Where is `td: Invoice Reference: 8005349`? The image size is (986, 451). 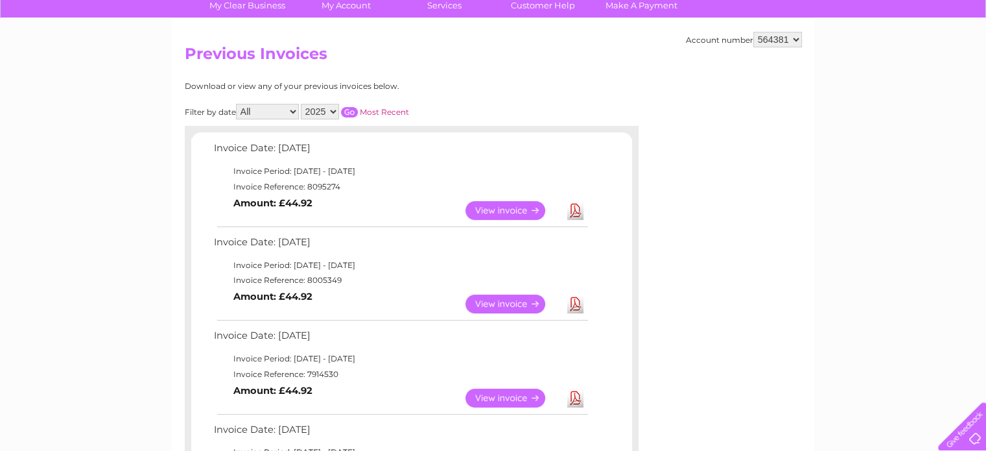 td: Invoice Reference: 8005349 is located at coordinates (400, 280).